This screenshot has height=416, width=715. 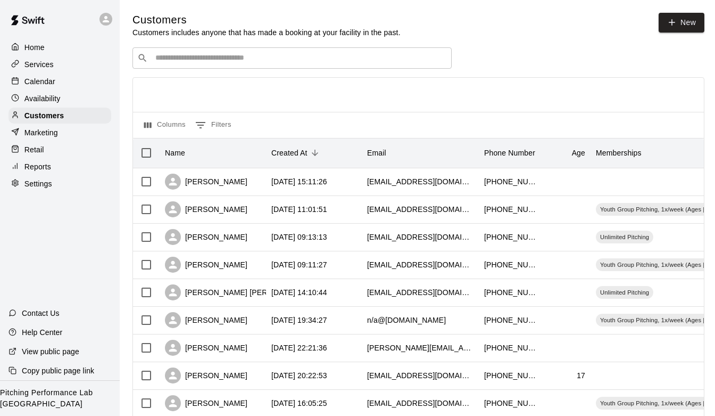 What do you see at coordinates (511, 237) in the screenshot?
I see `div: +18127047461` at bounding box center [511, 237].